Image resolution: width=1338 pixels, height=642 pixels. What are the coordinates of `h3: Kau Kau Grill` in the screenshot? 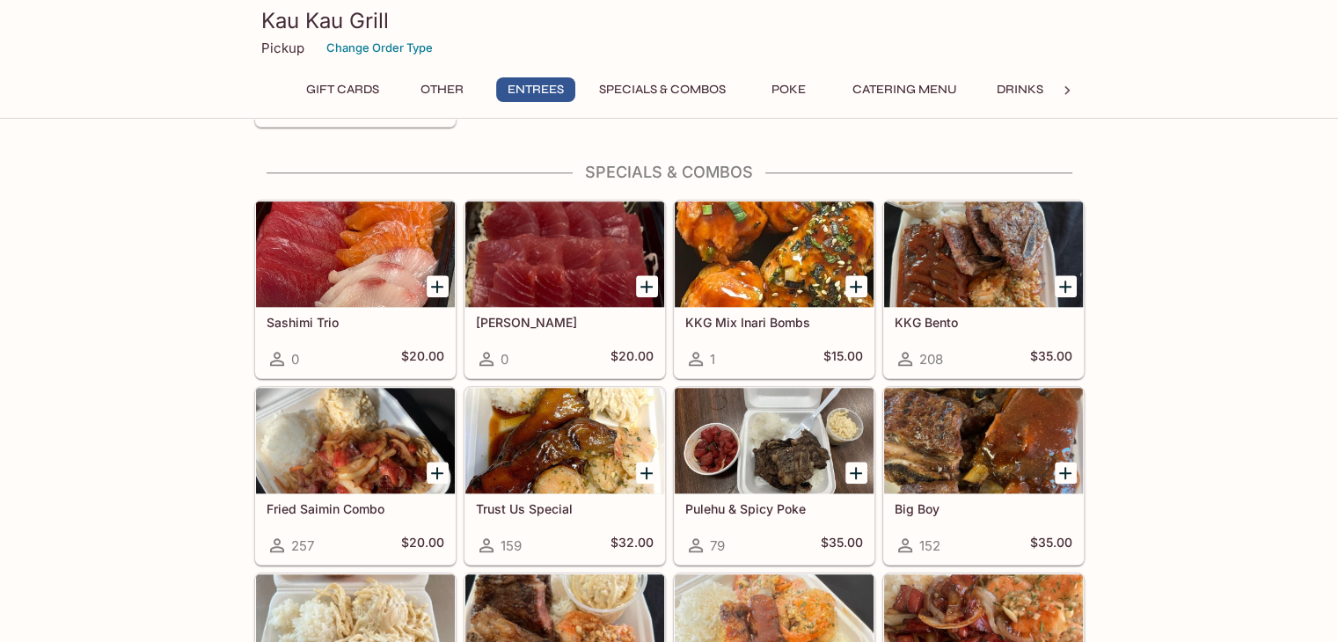 It's located at (670, 20).